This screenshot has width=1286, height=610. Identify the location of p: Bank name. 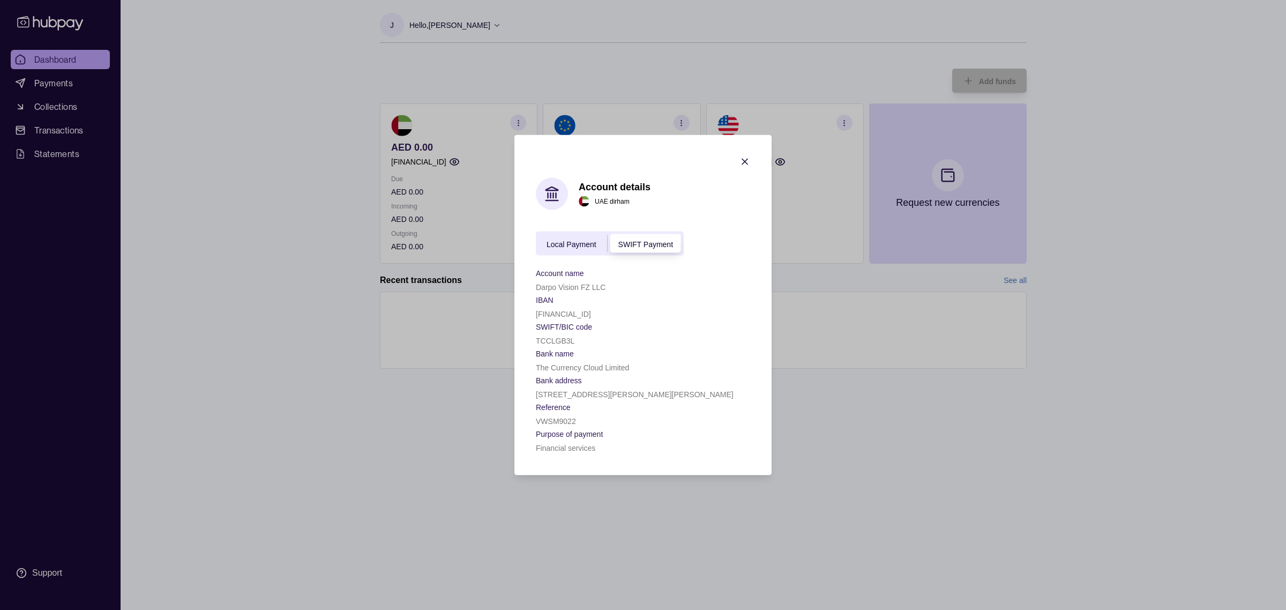
(555, 354).